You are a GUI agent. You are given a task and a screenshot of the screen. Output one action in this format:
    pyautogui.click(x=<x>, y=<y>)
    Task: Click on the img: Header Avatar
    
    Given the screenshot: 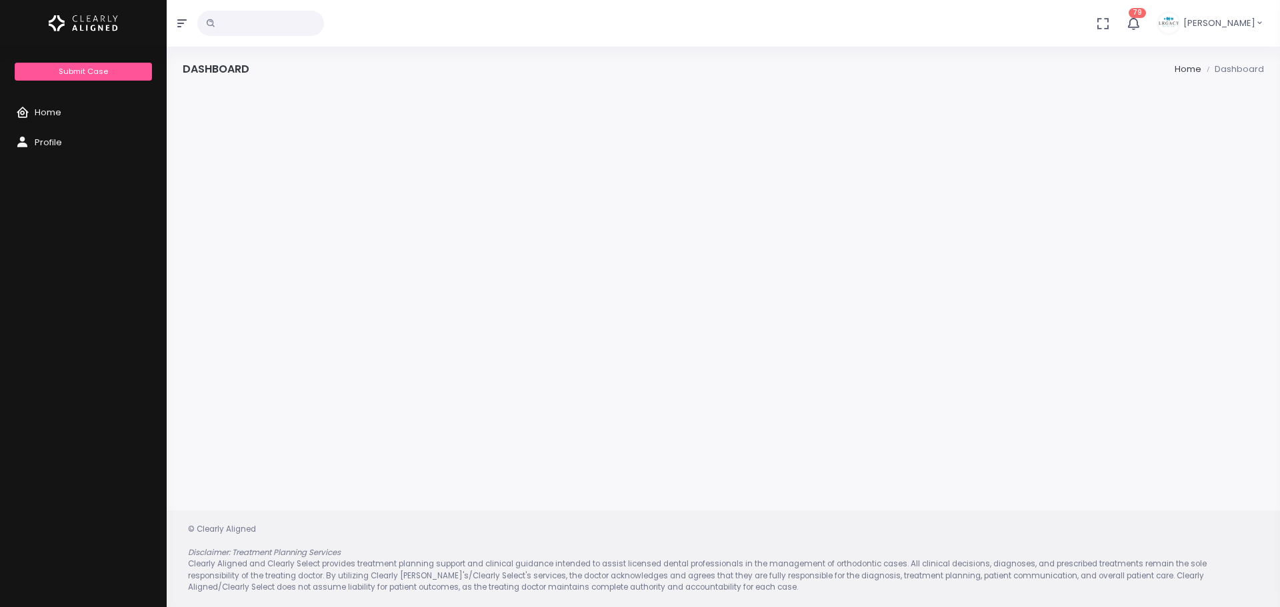 What is the action you would take?
    pyautogui.click(x=1169, y=23)
    